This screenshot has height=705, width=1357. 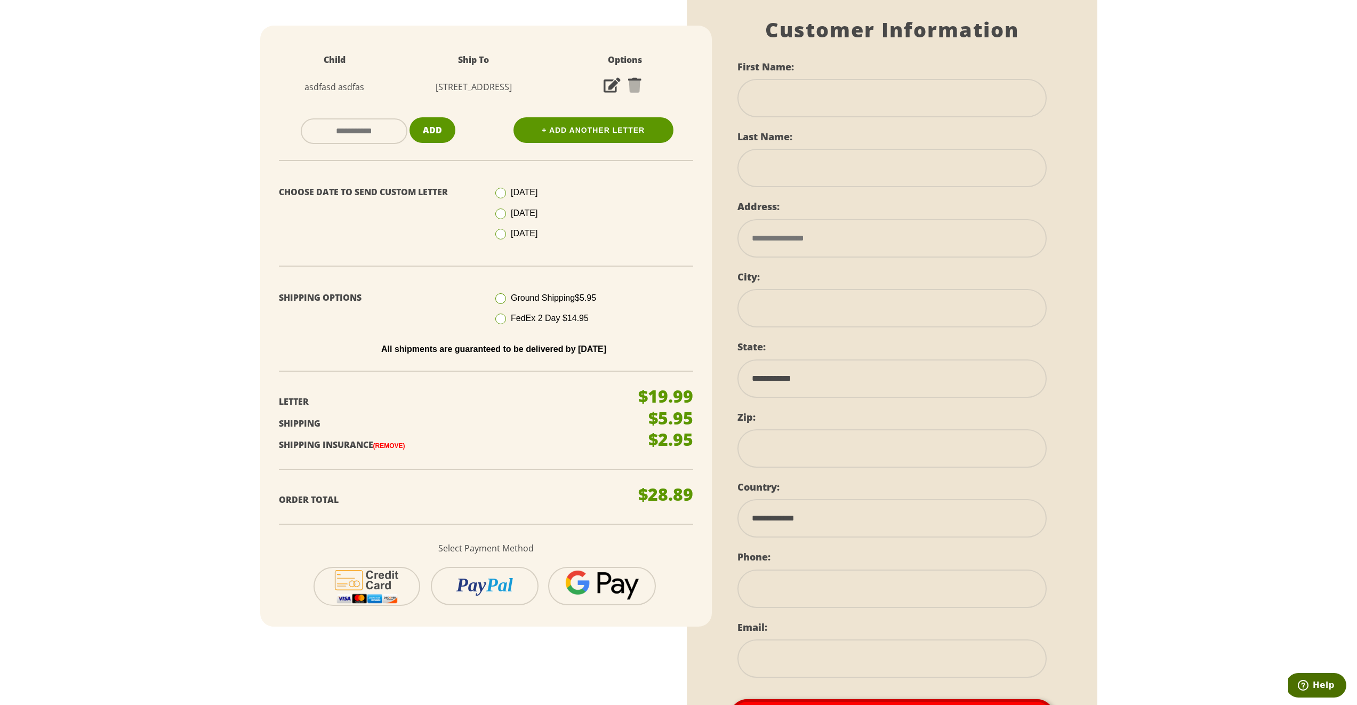 What do you see at coordinates (35, 12) in the screenshot?
I see `span: Help` at bounding box center [35, 12].